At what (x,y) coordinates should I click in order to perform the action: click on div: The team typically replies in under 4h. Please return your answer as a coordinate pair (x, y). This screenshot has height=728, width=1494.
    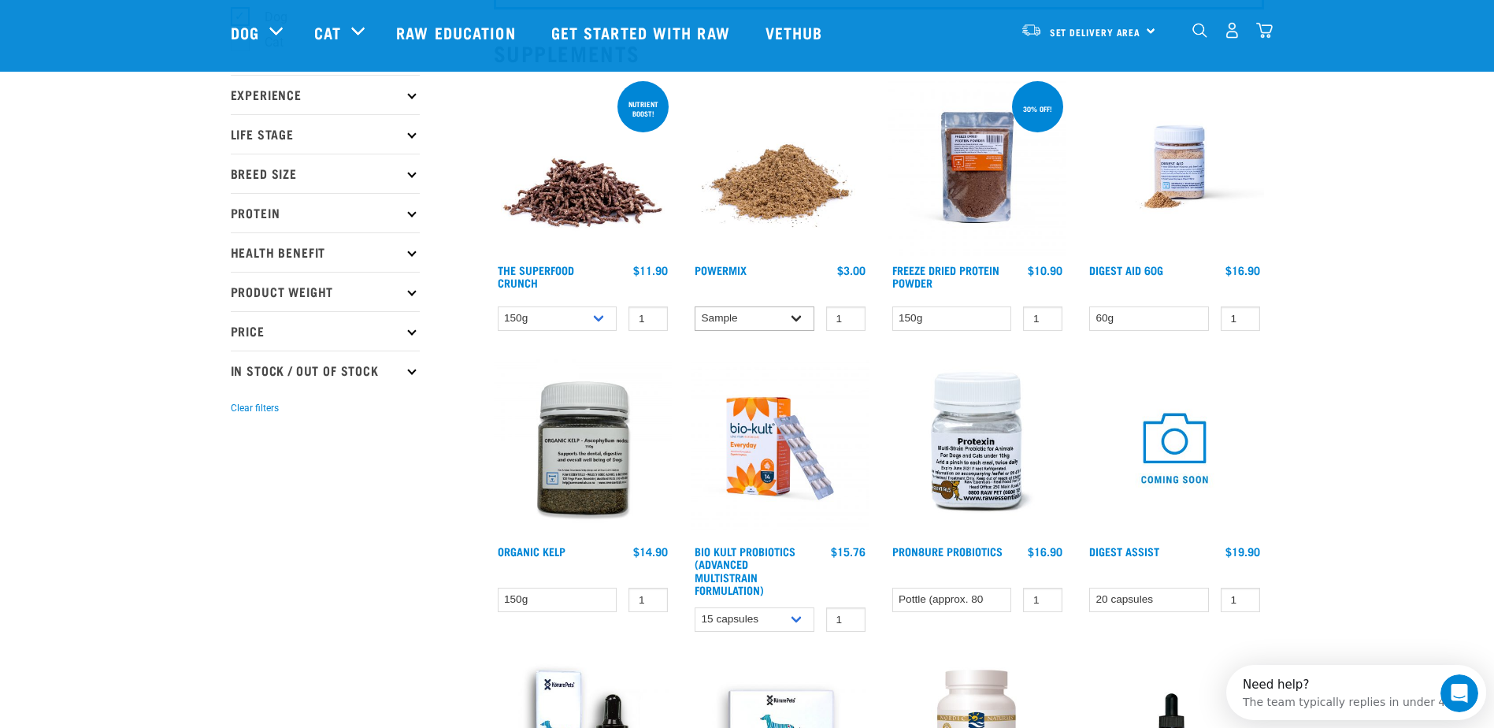
    Looking at the image, I should click on (121, 34).